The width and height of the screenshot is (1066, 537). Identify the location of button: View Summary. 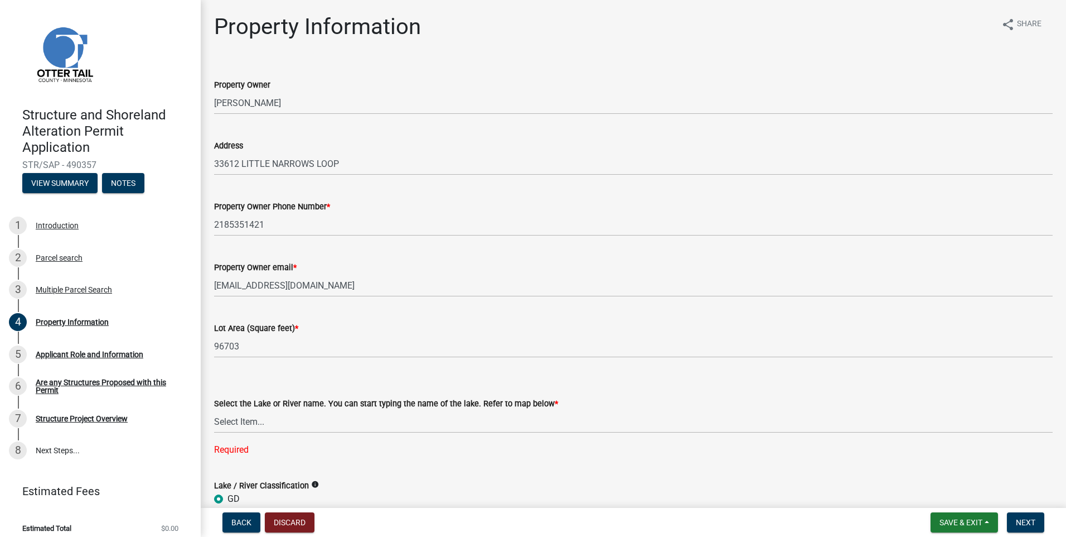
(60, 183).